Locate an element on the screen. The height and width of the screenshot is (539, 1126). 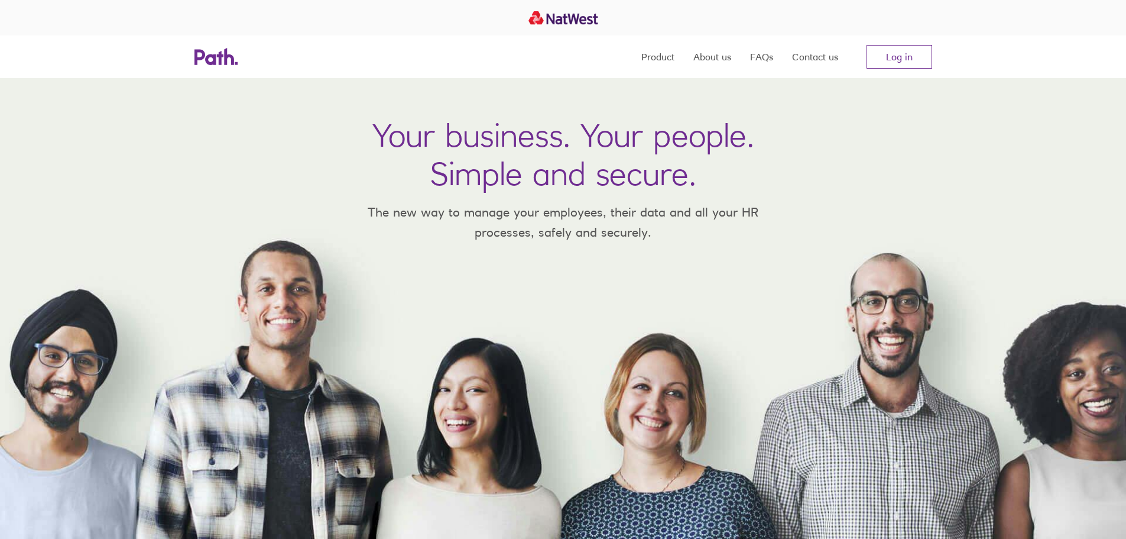
p: The new way to manage your employees, their data and all your HR processes, safely and securely. is located at coordinates (563, 222).